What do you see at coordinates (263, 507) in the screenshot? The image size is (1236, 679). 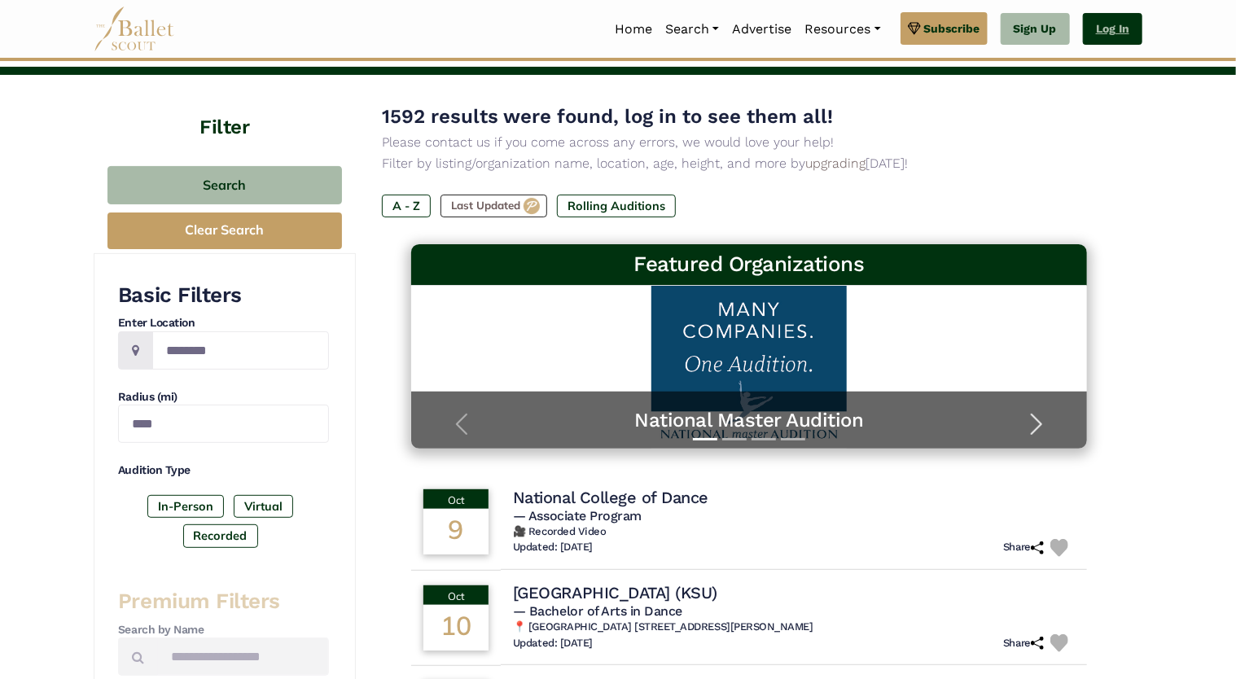 I see `label: Virtual` at bounding box center [263, 507].